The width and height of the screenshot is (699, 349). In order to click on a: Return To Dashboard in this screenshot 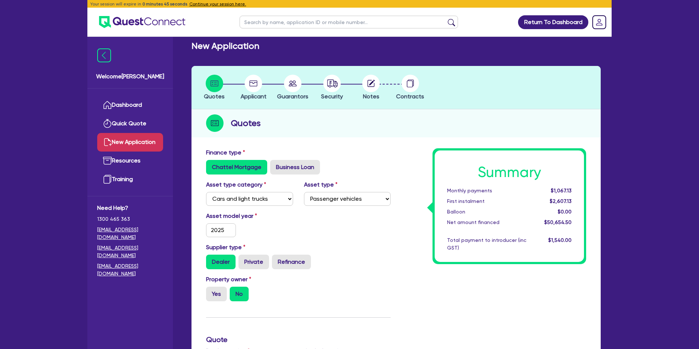, I will do `click(553, 22)`.